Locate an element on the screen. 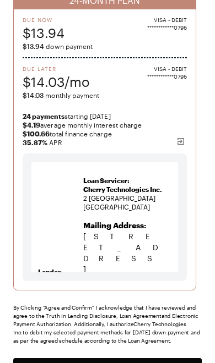 This screenshot has width=215, height=363. strong: $4.19 is located at coordinates (31, 125).